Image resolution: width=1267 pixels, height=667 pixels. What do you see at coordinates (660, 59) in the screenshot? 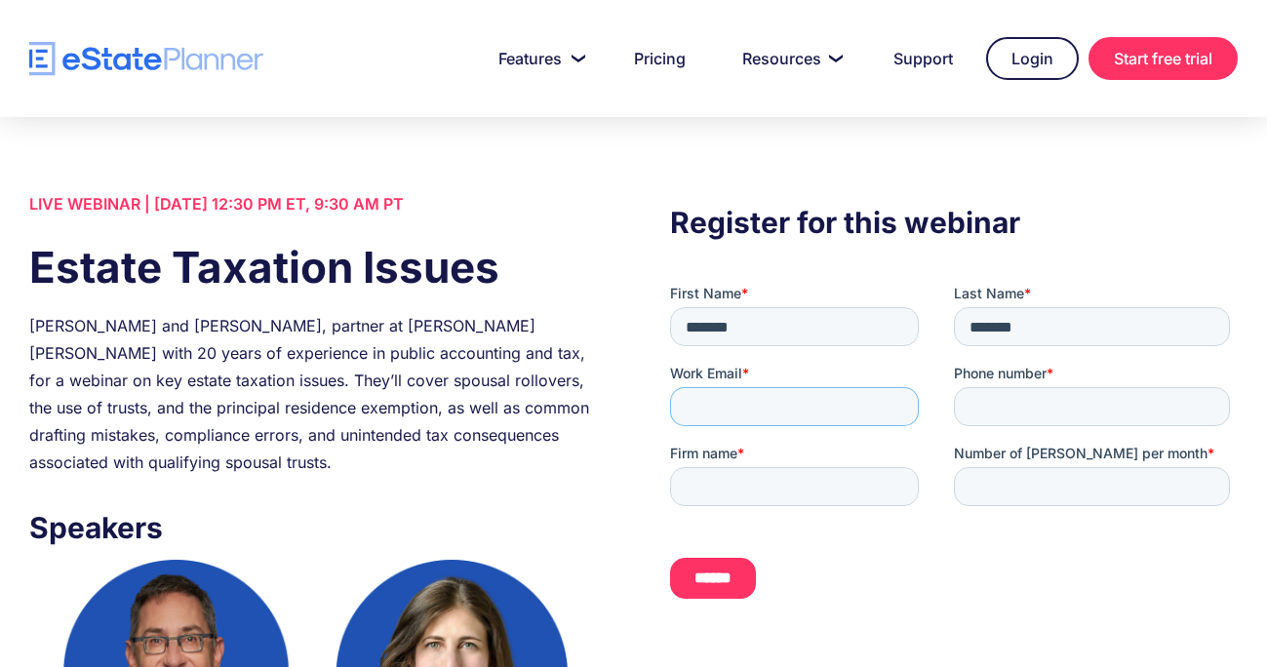
I see `a: Pricing` at bounding box center [660, 59].